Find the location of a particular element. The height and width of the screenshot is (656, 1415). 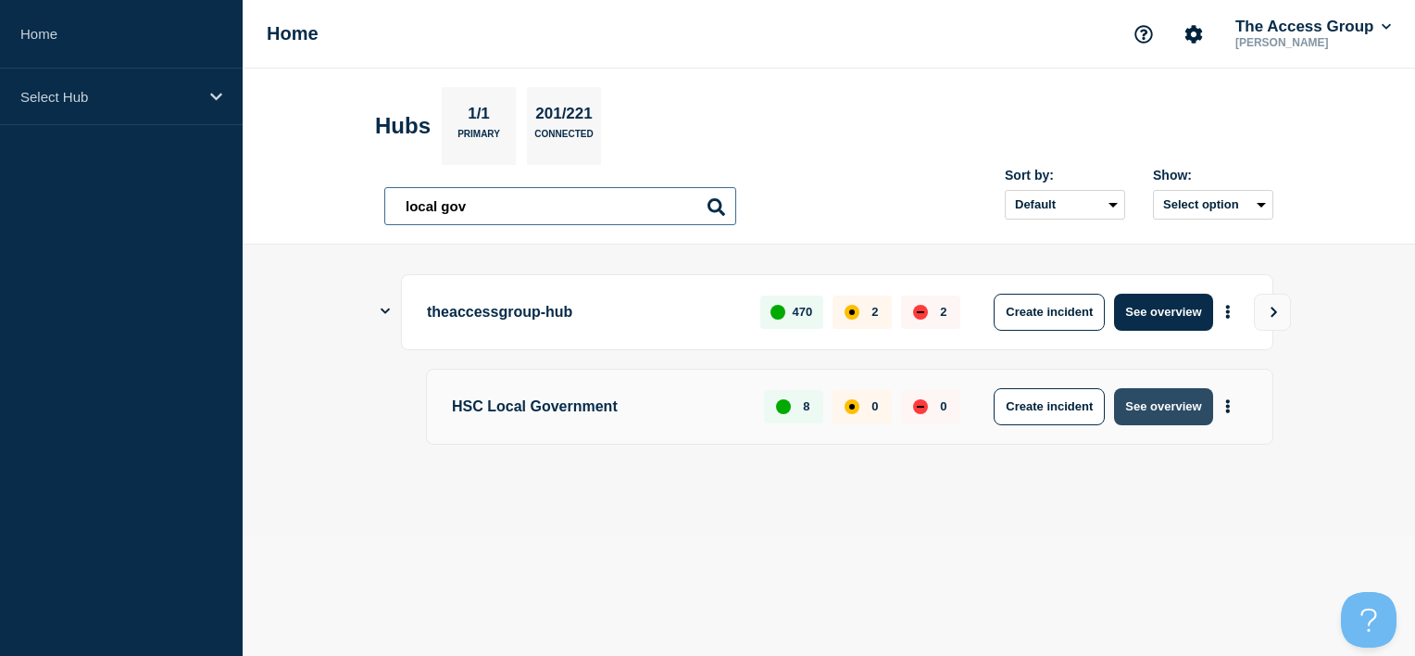

h2: Hubs is located at coordinates (403, 126).